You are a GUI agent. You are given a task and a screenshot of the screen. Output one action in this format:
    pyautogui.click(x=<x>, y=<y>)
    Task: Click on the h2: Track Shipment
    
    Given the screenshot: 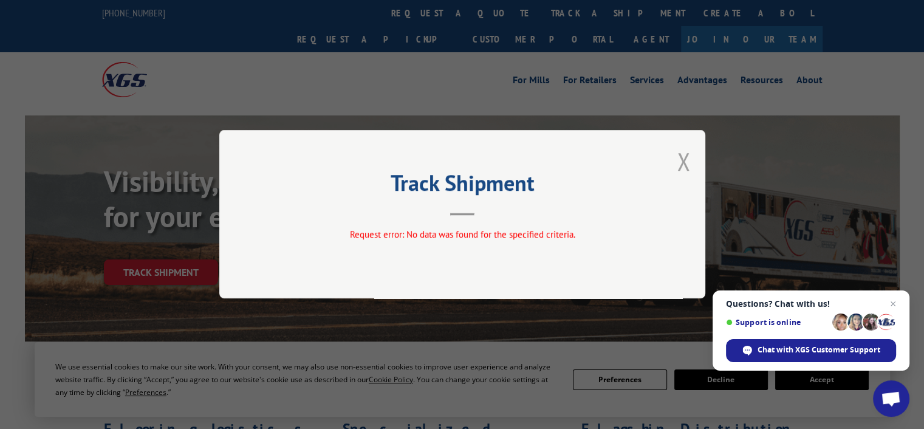 What is the action you would take?
    pyautogui.click(x=462, y=186)
    